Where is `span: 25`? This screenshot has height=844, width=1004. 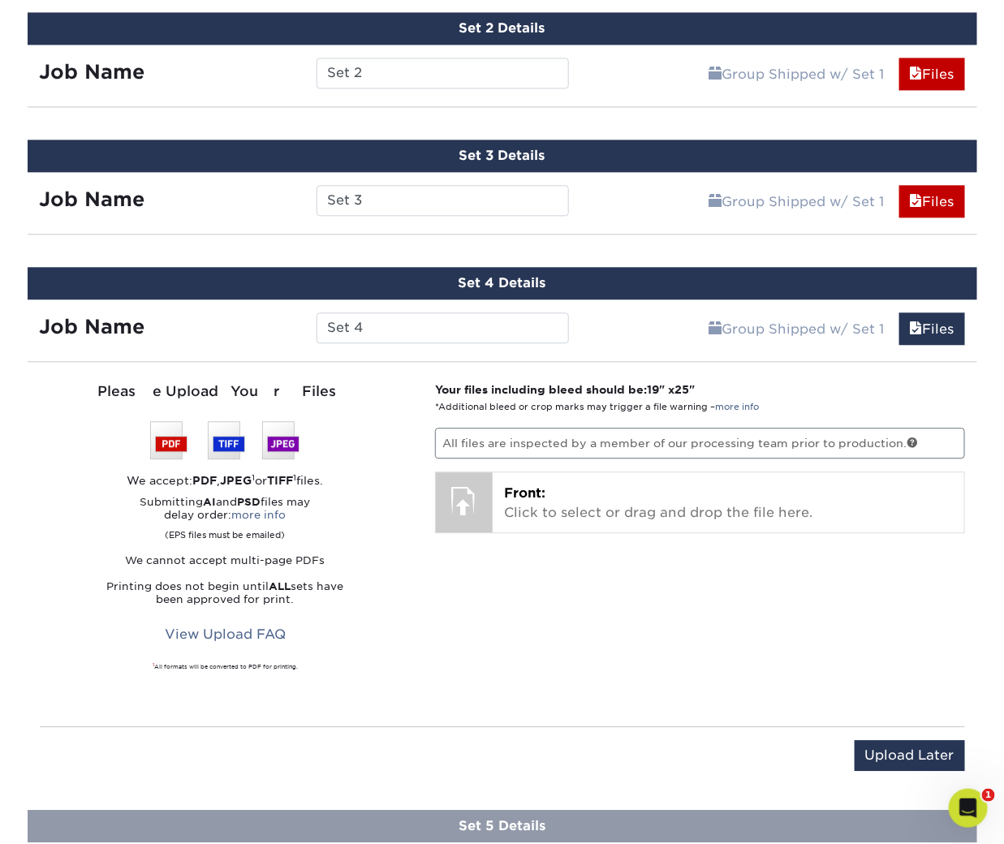 span: 25 is located at coordinates (682, 390).